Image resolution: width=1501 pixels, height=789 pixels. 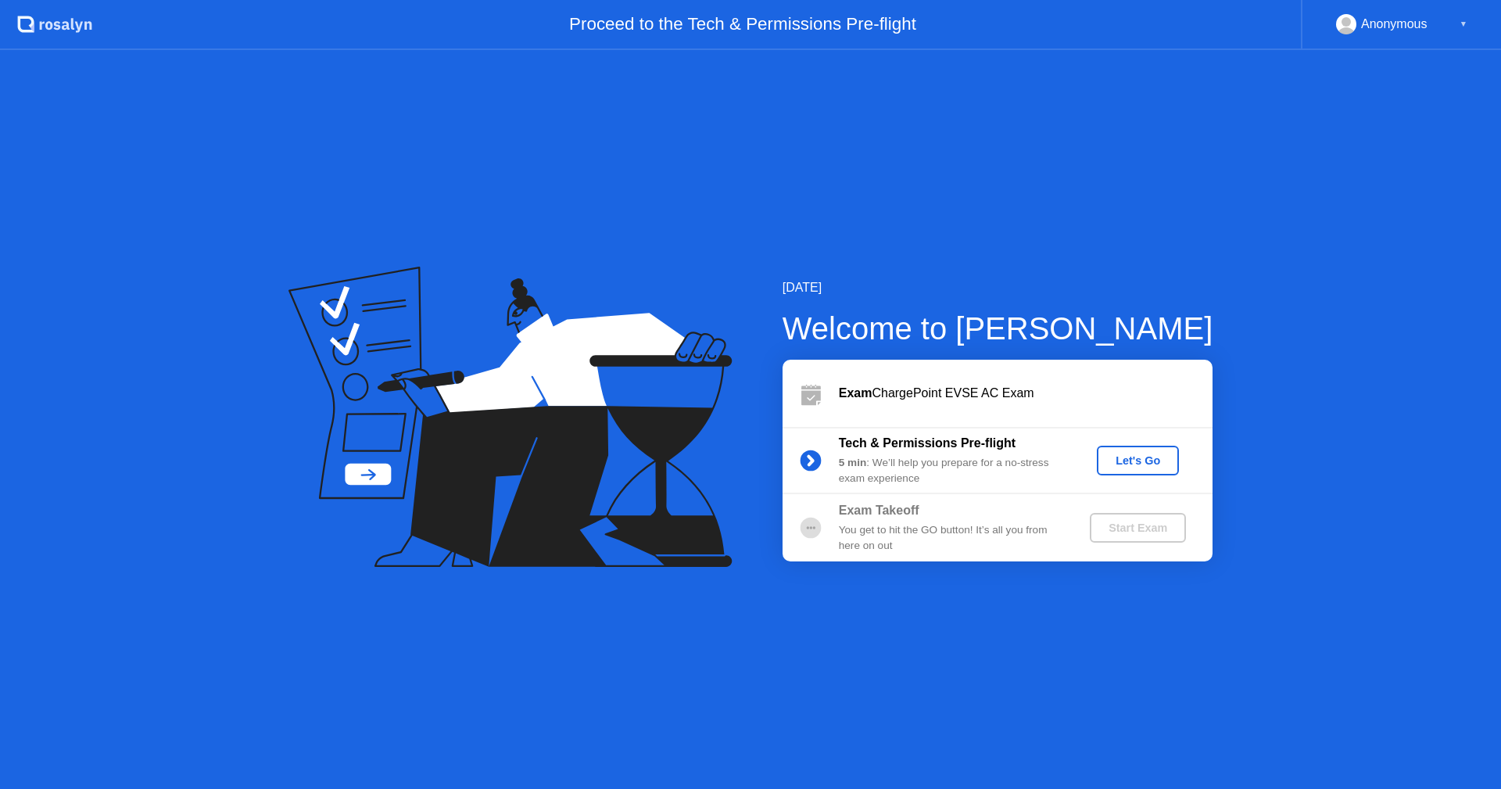 What do you see at coordinates (1137, 528) in the screenshot?
I see `button: Start Exam` at bounding box center [1137, 528].